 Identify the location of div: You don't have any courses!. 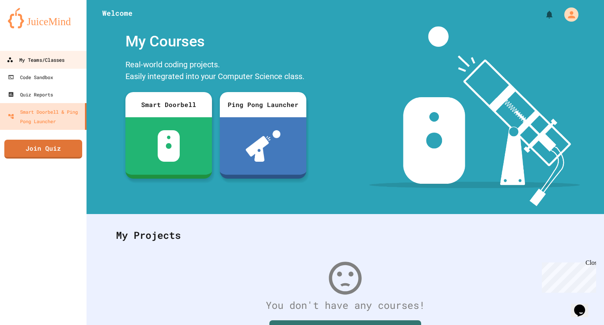
(345, 305).